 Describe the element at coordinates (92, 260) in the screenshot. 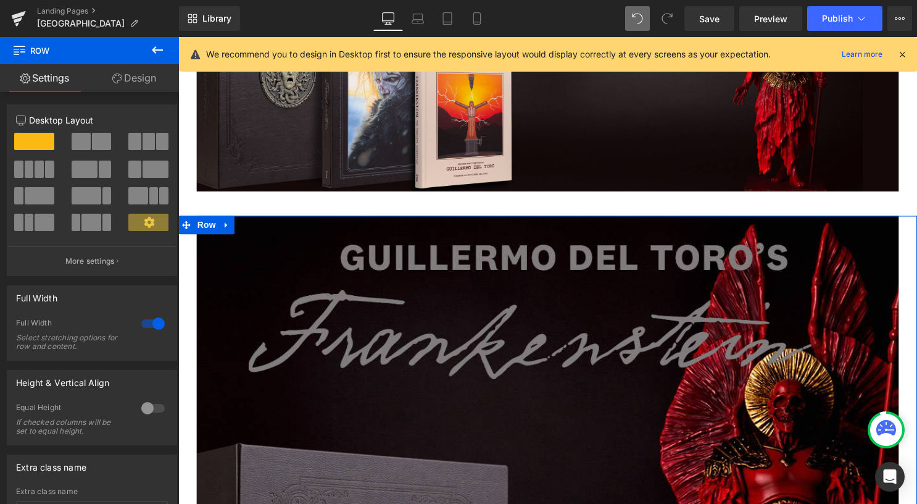

I see `button: More settings` at that location.